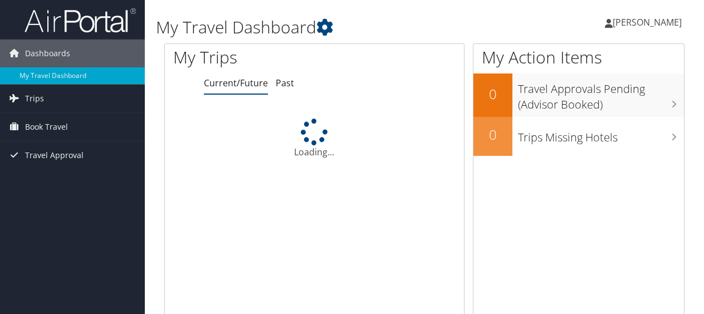 The image size is (704, 314). Describe the element at coordinates (236, 83) in the screenshot. I see `a: Current/Future` at that location.